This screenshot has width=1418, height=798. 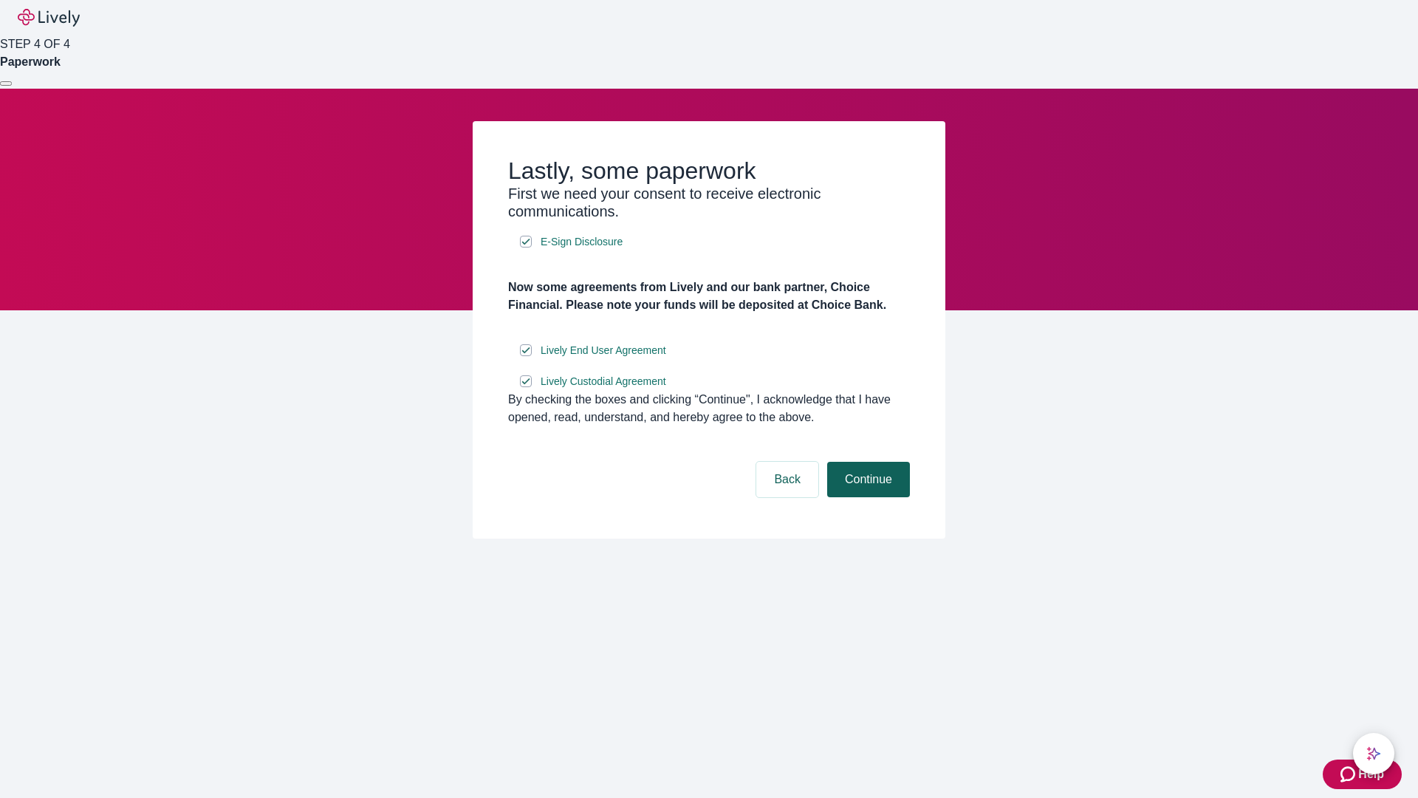 I want to click on button: chat, so click(x=1374, y=753).